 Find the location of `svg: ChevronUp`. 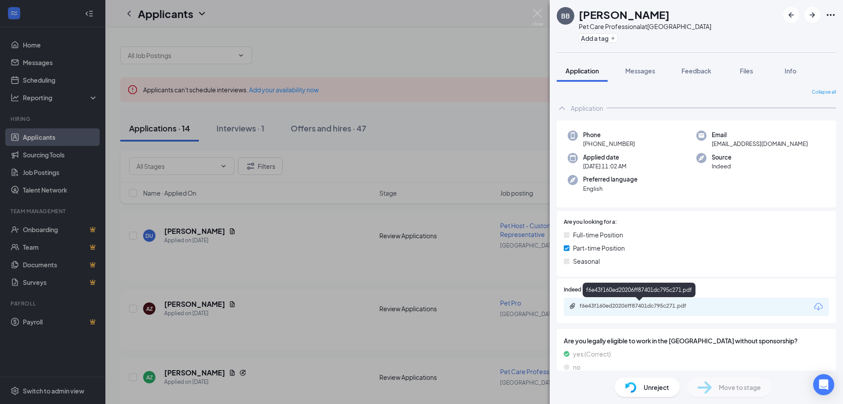

svg: ChevronUp is located at coordinates (562, 108).